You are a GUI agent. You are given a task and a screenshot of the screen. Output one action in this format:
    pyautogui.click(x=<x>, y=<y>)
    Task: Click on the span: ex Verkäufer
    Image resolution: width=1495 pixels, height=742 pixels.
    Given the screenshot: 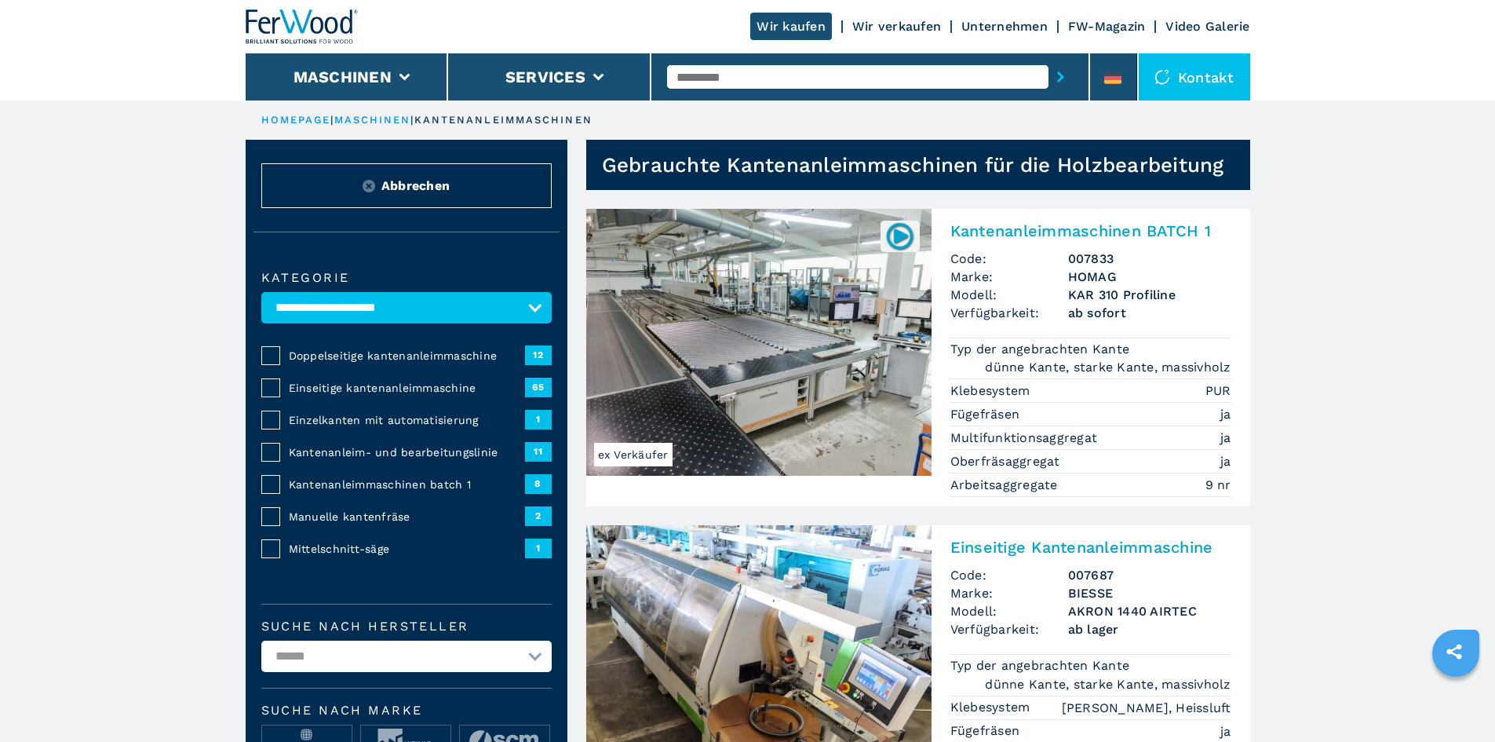 What is the action you would take?
    pyautogui.click(x=633, y=455)
    